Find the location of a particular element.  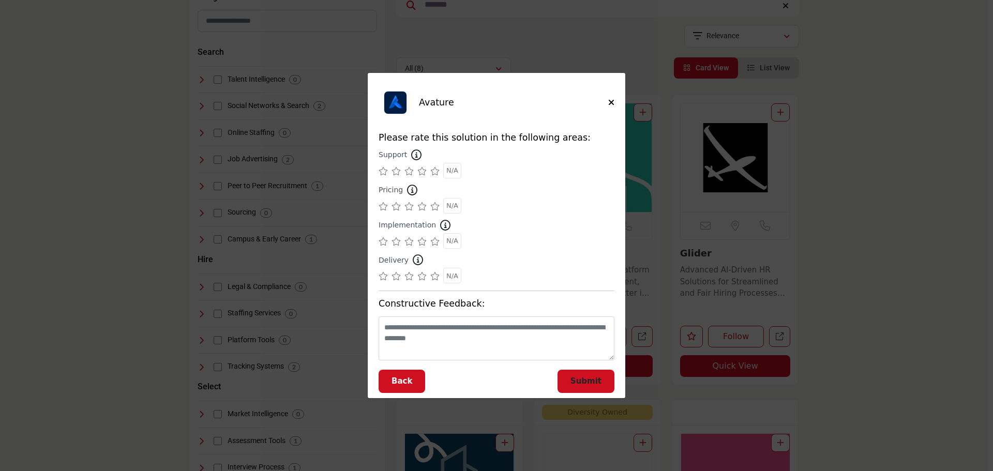

h6: How would you rate their implementation? is located at coordinates (407, 225).